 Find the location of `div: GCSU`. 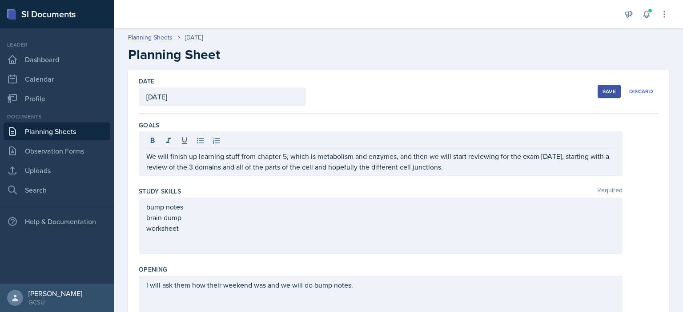

div: GCSU is located at coordinates (55, 303).